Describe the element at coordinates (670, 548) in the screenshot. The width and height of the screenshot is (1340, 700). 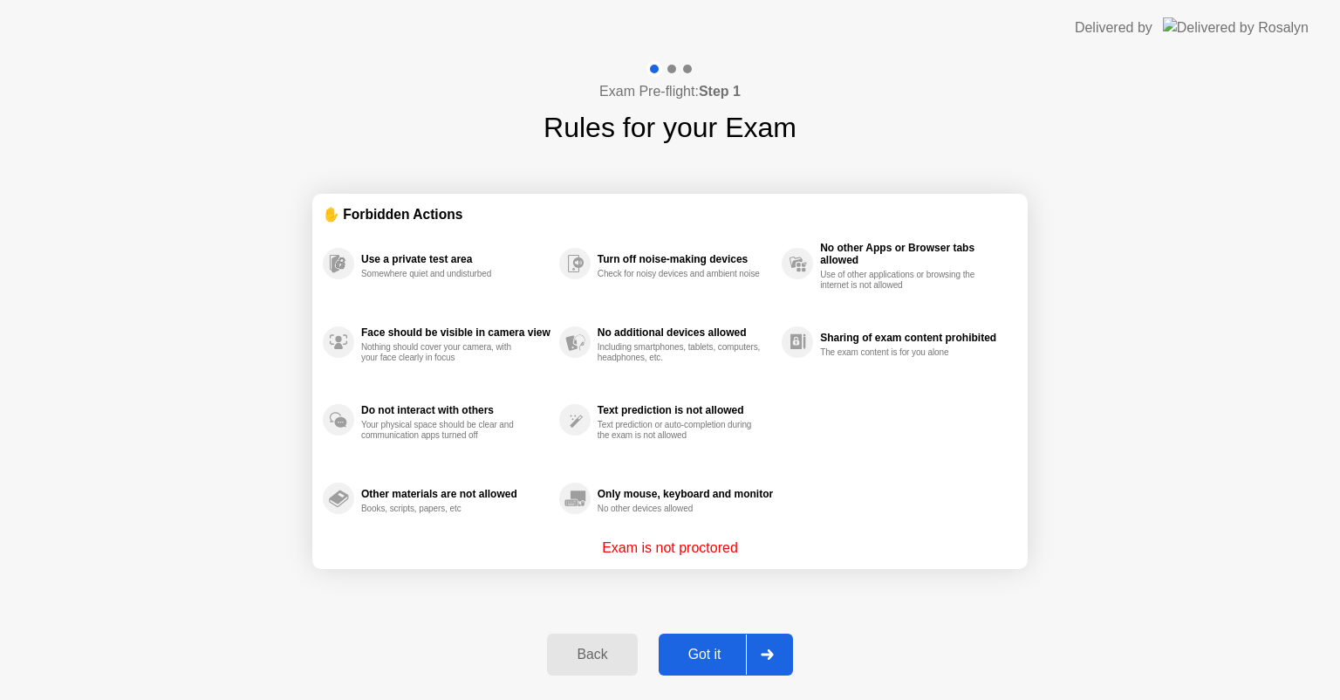
I see `p: Exam is not proctored` at that location.